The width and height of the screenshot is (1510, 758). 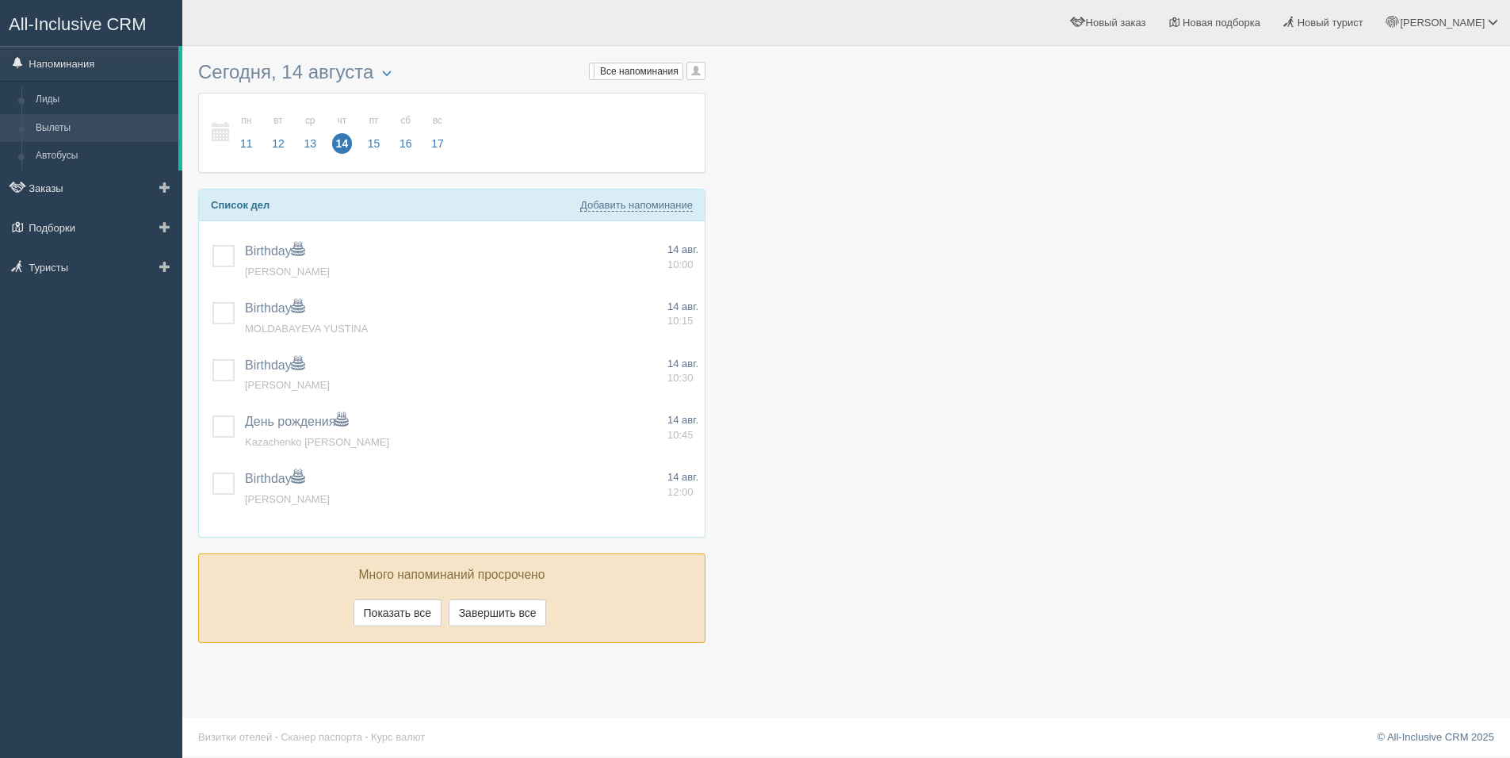 I want to click on a: Сканер паспорта, so click(x=321, y=736).